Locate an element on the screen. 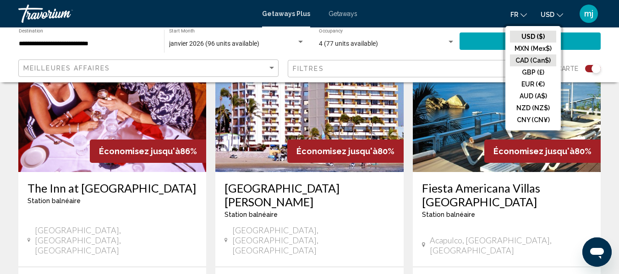 The height and width of the screenshot is (274, 619). span: janvier 2026 (96 units available) is located at coordinates (214, 44).